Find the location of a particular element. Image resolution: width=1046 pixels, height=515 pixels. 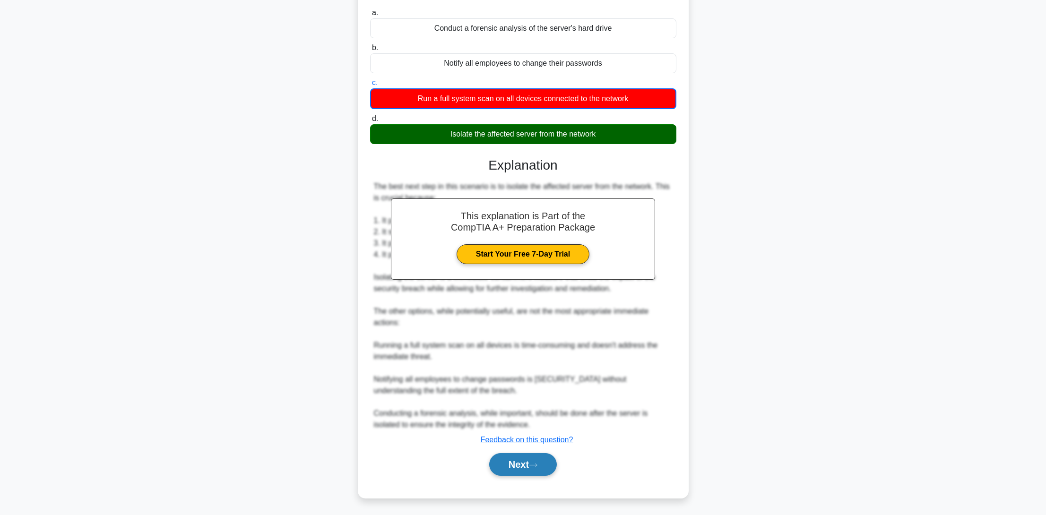

u: Feedback on this question? is located at coordinates (527, 440).